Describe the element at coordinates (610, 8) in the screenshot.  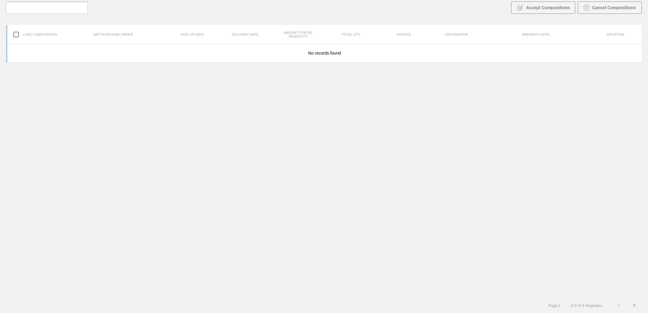
I see `button: Cancel Compositions` at that location.